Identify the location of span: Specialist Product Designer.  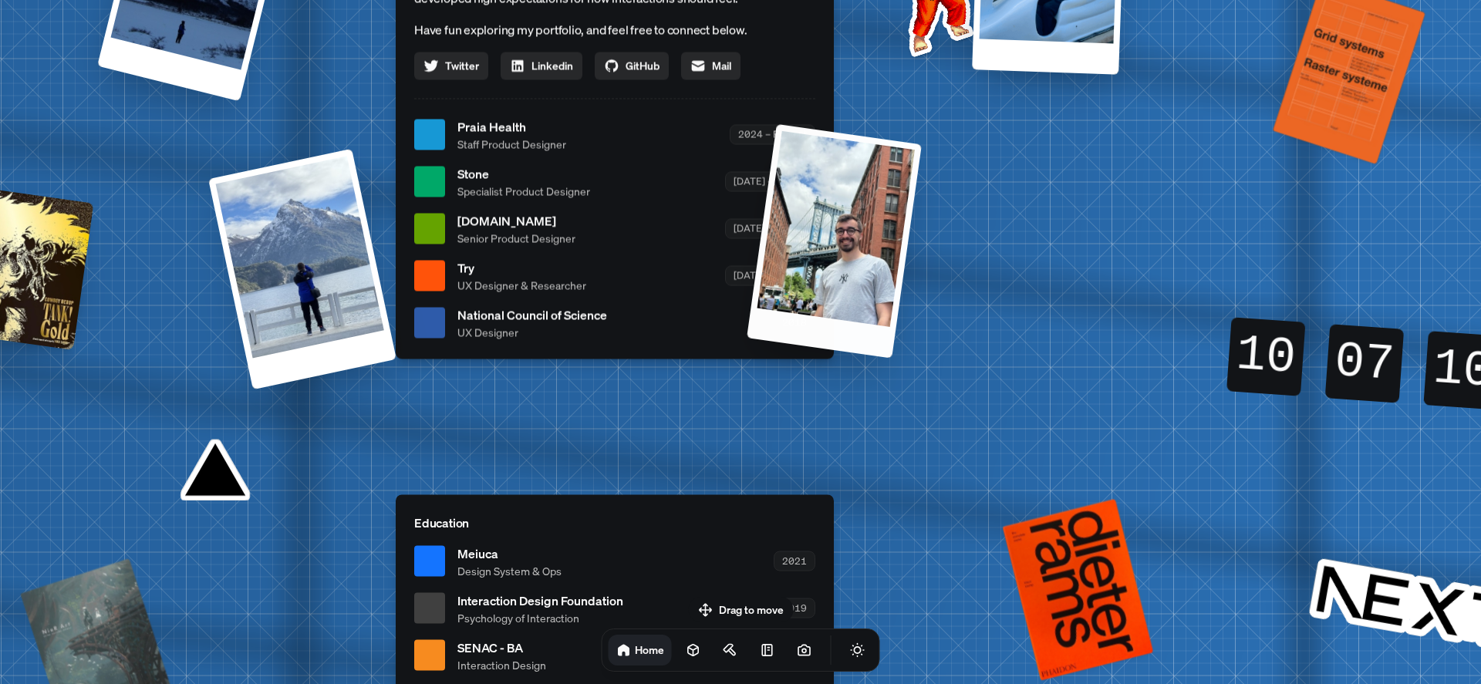
(524, 190).